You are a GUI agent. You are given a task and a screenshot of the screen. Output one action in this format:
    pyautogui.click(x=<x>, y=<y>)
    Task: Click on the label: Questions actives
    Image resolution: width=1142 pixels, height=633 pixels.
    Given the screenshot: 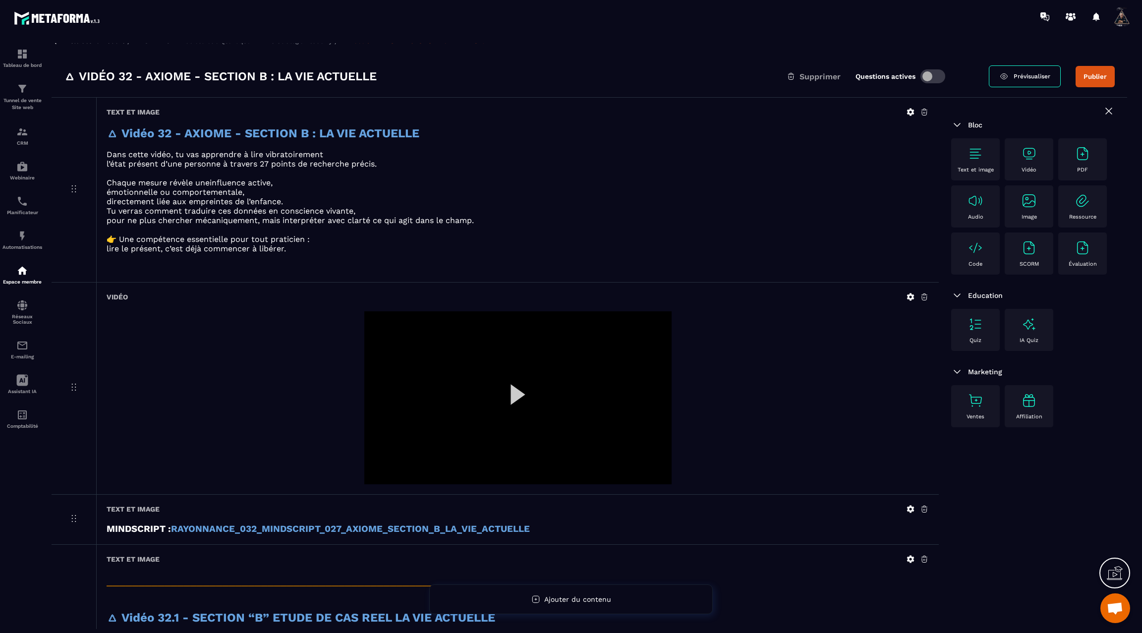 What is the action you would take?
    pyautogui.click(x=885, y=76)
    